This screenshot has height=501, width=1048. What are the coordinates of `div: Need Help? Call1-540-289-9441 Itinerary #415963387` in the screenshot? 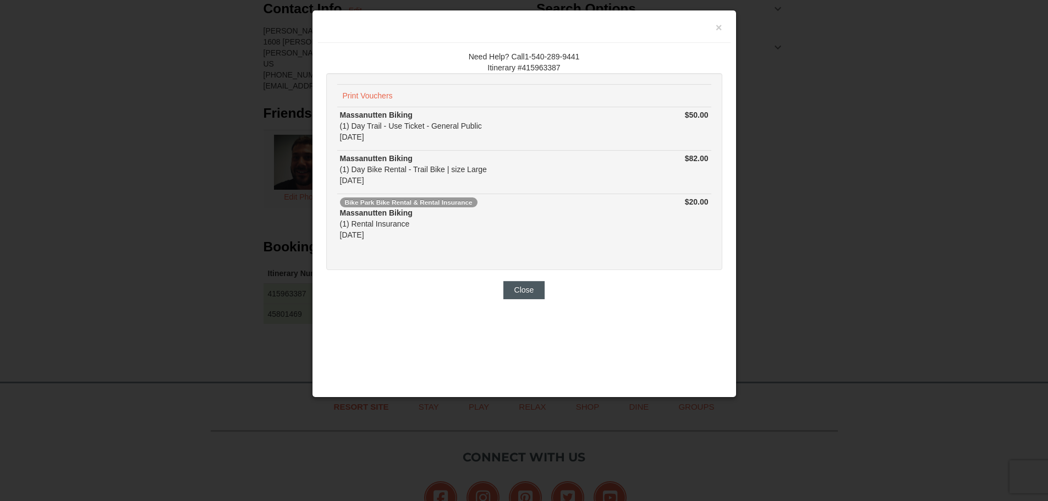 It's located at (524, 62).